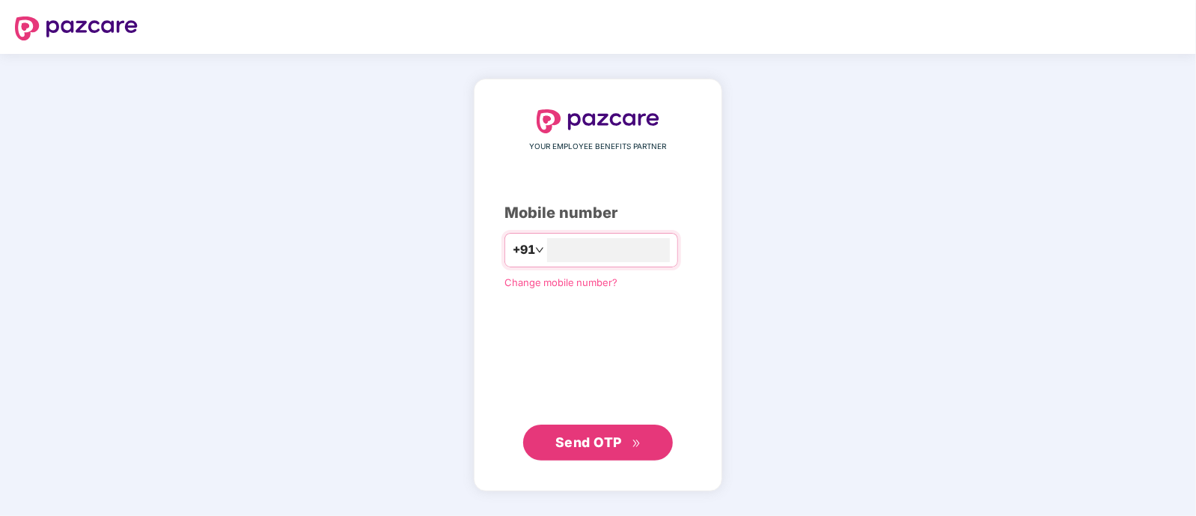  What do you see at coordinates (561, 282) in the screenshot?
I see `a: Change mobile number?` at bounding box center [561, 282].